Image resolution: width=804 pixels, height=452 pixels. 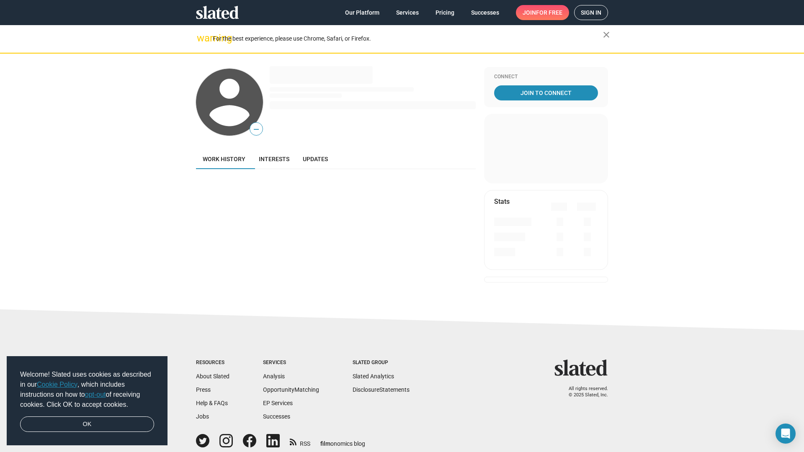 I want to click on span: Join To Connect, so click(x=546, y=93).